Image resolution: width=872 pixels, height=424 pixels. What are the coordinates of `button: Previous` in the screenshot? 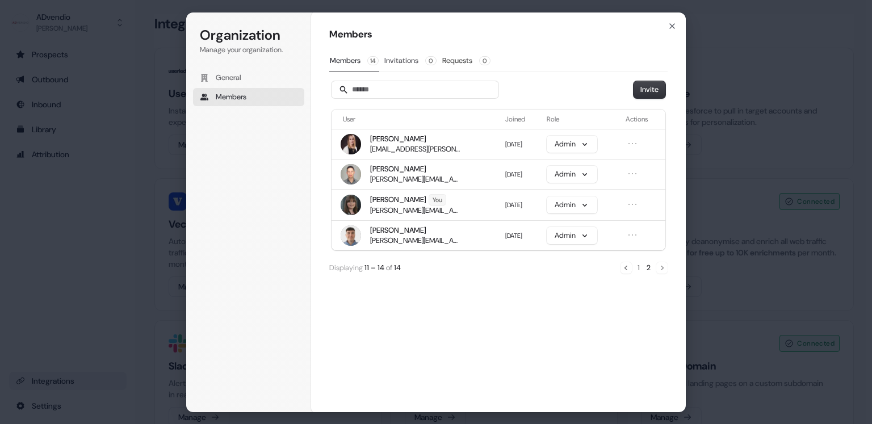 It's located at (626, 268).